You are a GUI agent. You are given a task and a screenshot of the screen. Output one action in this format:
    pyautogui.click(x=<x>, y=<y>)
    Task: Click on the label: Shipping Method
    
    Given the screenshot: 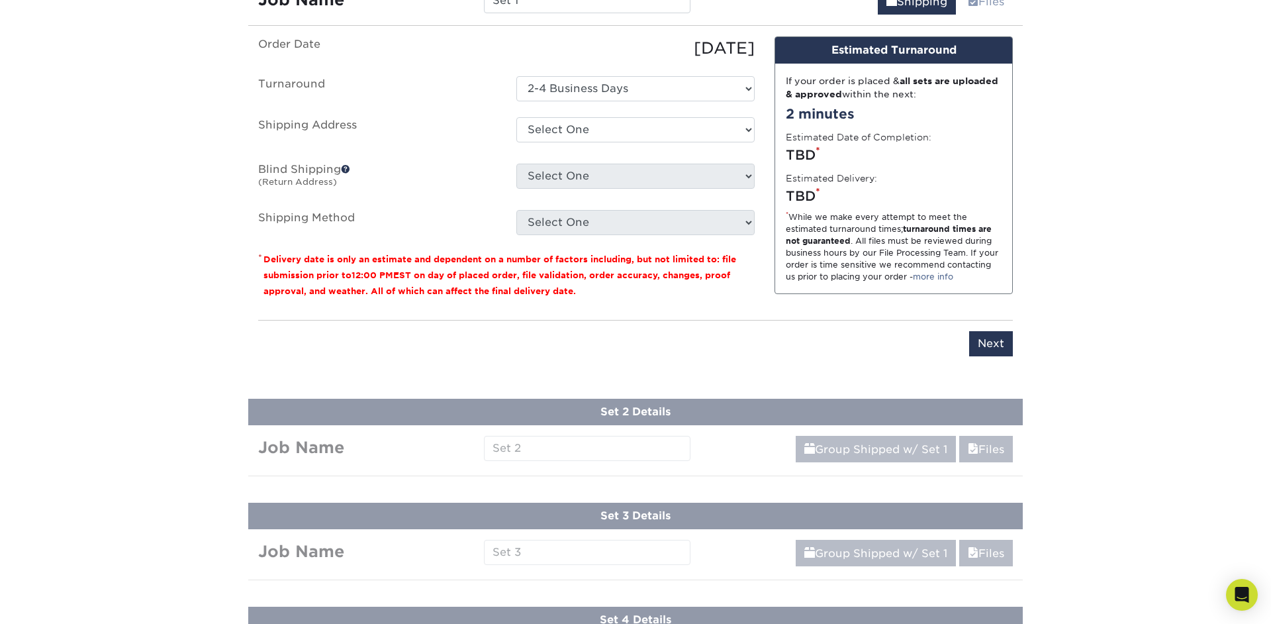 What is the action you would take?
    pyautogui.click(x=377, y=222)
    